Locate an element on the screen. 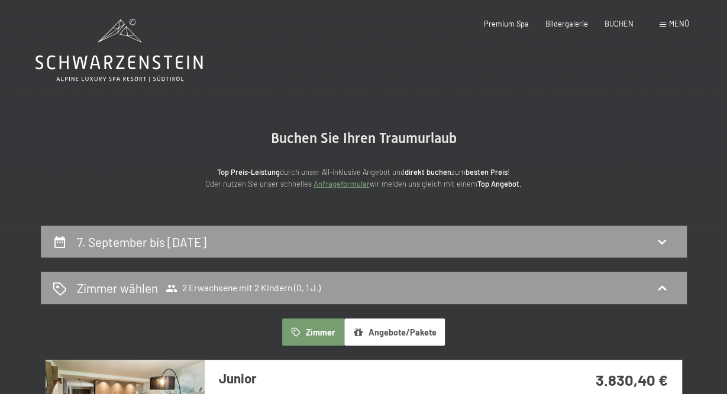 This screenshot has width=727, height=394. a: Bildergalerie is located at coordinates (567, 24).